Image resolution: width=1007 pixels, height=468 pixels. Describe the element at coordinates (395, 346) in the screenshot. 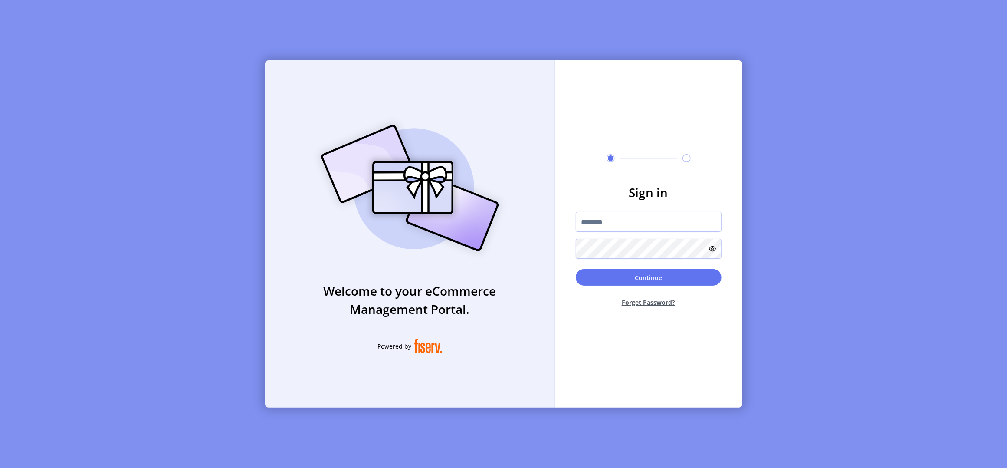

I see `span: Powered by` at that location.